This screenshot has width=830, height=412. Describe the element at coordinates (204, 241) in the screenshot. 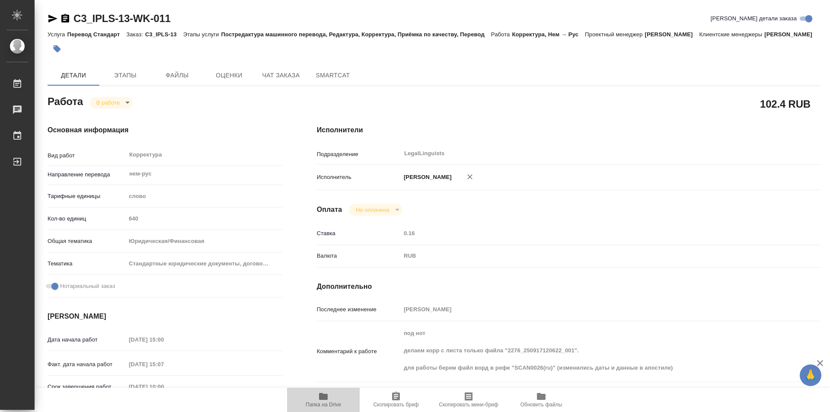

I see `div: Юридическая/Финансовая` at that location.